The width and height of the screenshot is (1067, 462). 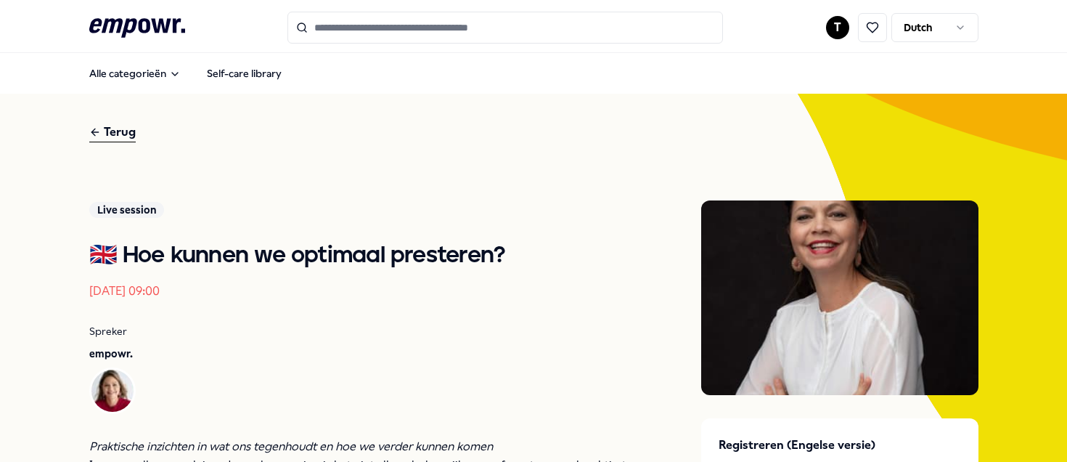 What do you see at coordinates (112, 132) in the screenshot?
I see `div: Terug` at bounding box center [112, 132].